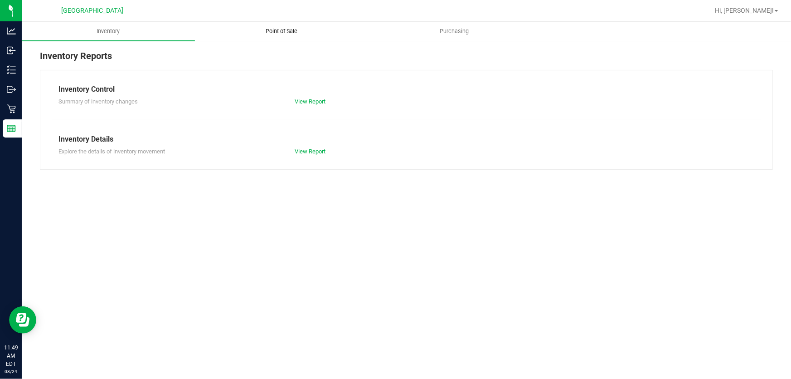 Image resolution: width=791 pixels, height=379 pixels. Describe the element at coordinates (108, 31) in the screenshot. I see `a: Inventory` at that location.